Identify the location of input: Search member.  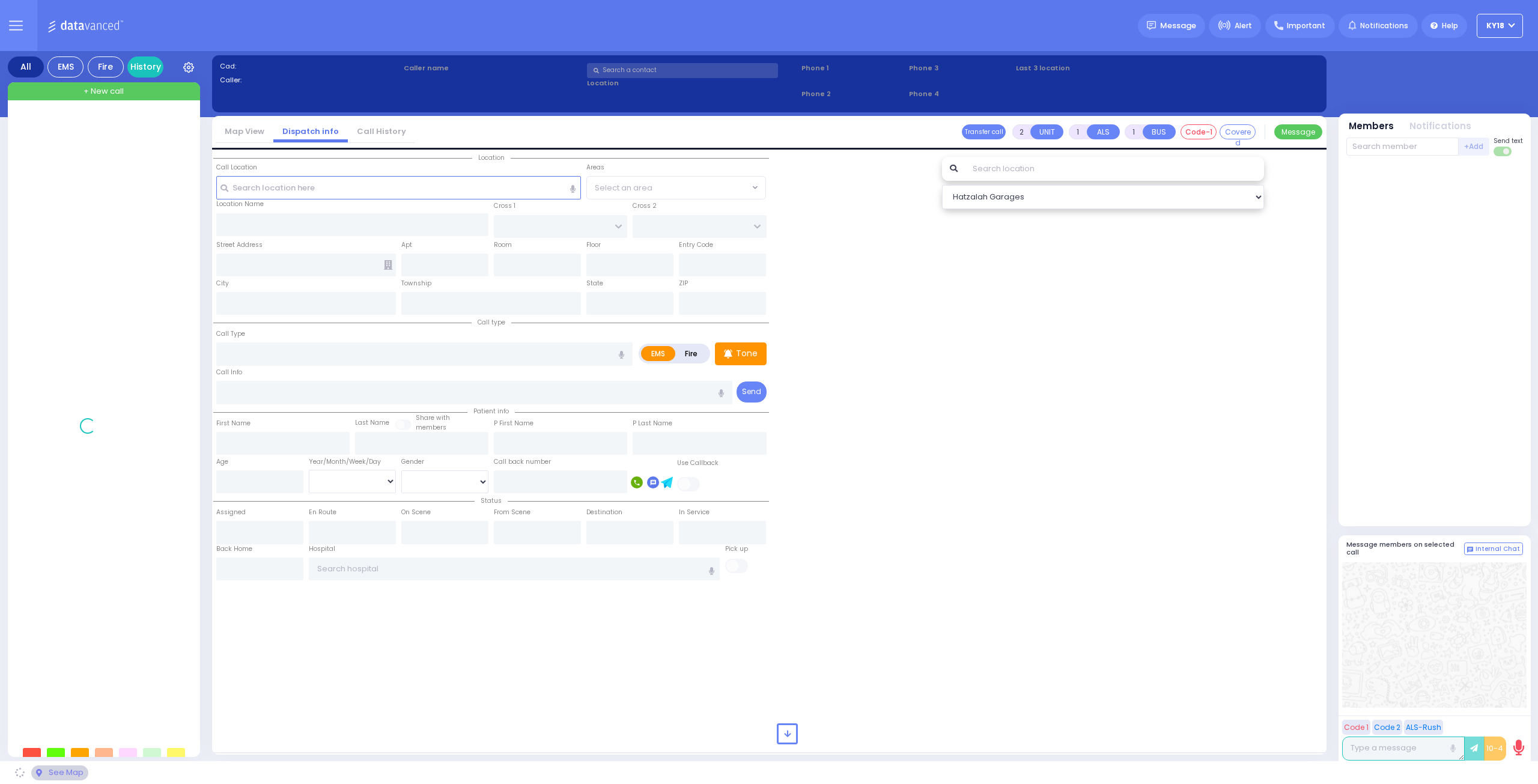
(1402, 147).